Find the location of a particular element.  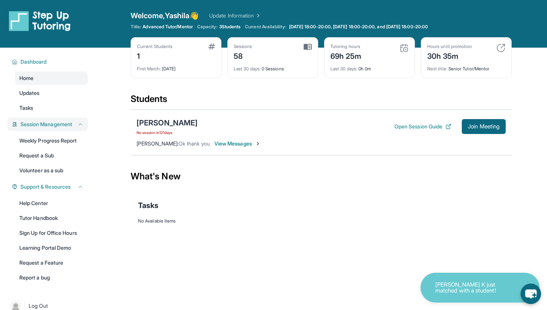

a: Help Center is located at coordinates (51, 203).